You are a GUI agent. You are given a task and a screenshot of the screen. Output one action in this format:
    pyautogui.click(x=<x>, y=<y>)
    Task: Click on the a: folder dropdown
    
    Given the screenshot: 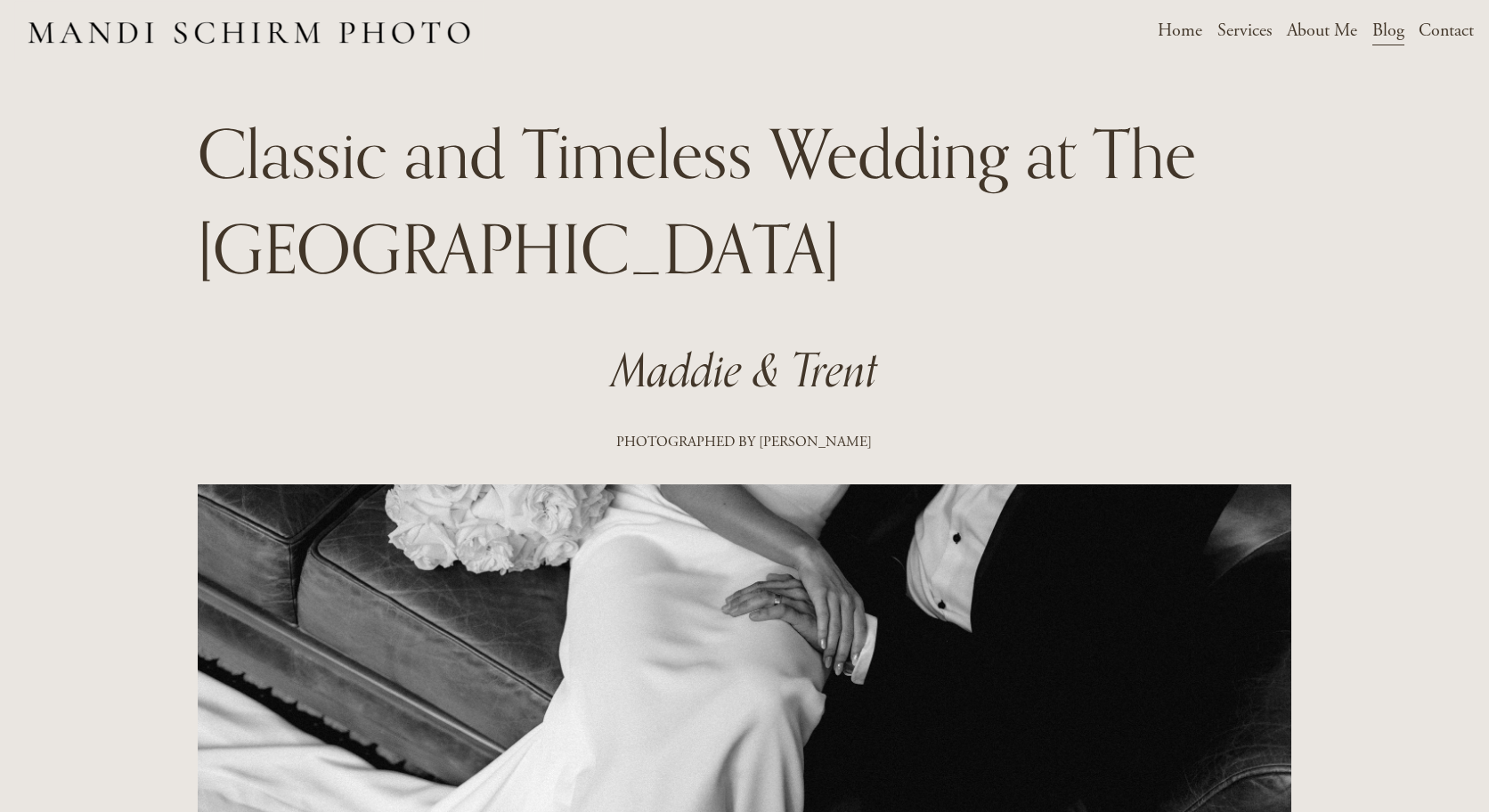 What is the action you would take?
    pyautogui.click(x=1245, y=31)
    